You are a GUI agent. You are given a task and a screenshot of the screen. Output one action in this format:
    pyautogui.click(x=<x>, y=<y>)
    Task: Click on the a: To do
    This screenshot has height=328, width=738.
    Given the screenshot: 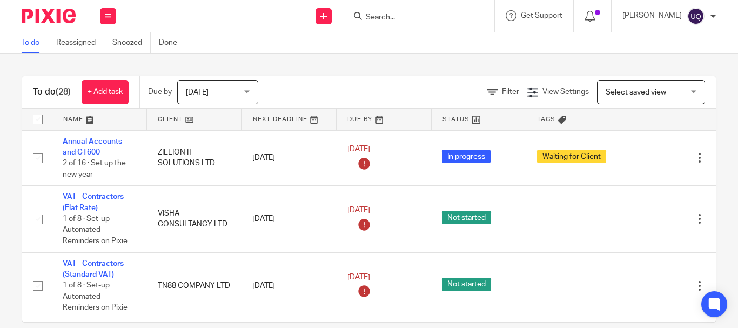 What is the action you would take?
    pyautogui.click(x=35, y=43)
    